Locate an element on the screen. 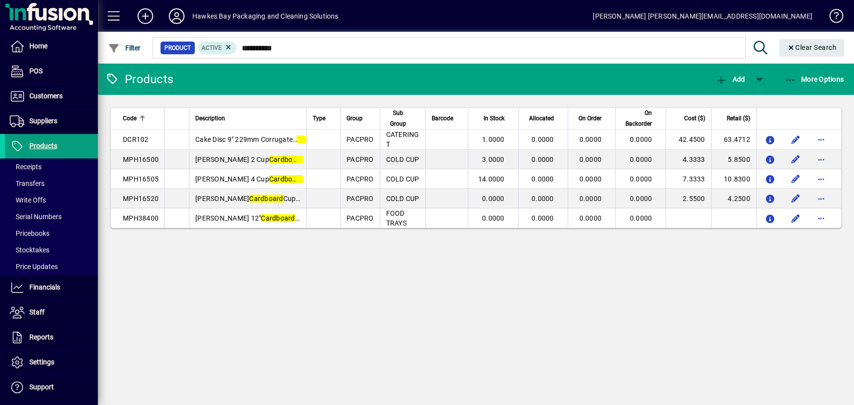 This screenshot has height=405, width=854. div: On Backorder is located at coordinates (641, 119).